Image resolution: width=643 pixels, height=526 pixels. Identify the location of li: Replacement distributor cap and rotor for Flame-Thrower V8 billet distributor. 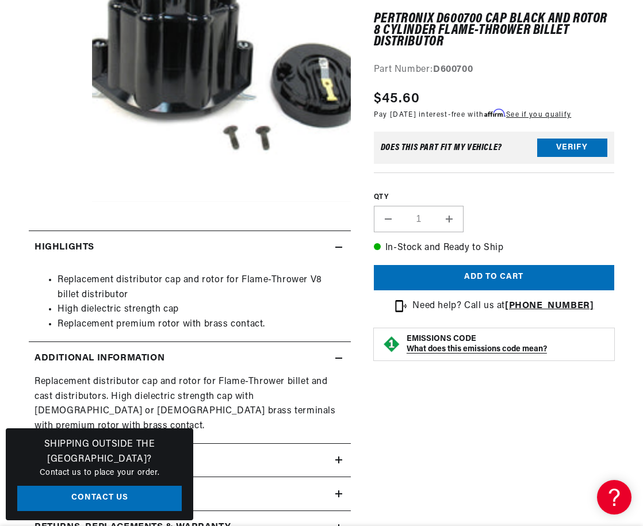
(201, 287).